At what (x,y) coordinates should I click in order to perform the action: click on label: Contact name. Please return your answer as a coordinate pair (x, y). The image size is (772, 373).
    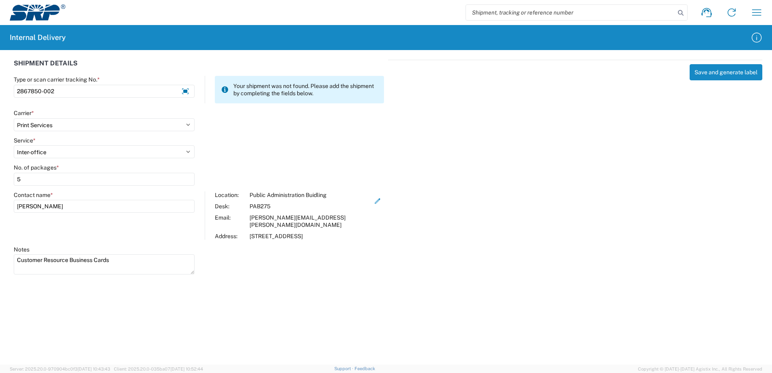
    Looking at the image, I should click on (33, 195).